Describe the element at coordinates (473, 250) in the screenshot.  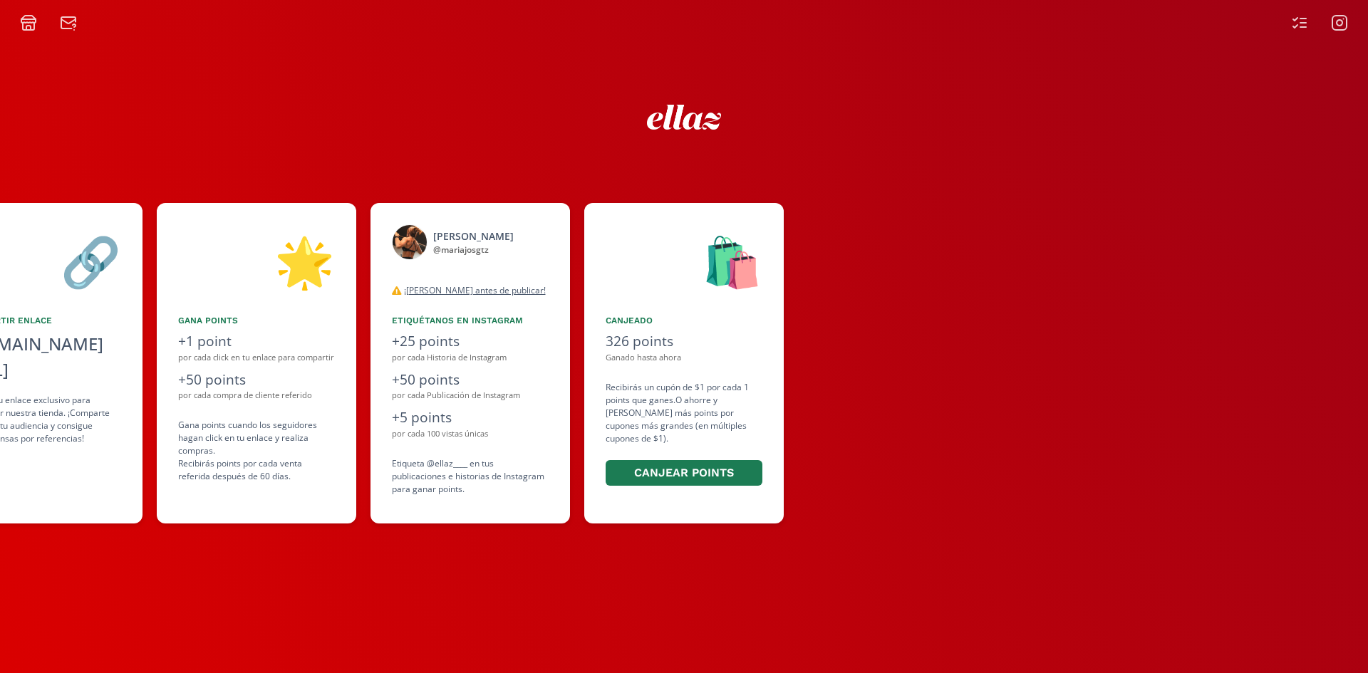
I see `div: @ mariajosgtz` at that location.